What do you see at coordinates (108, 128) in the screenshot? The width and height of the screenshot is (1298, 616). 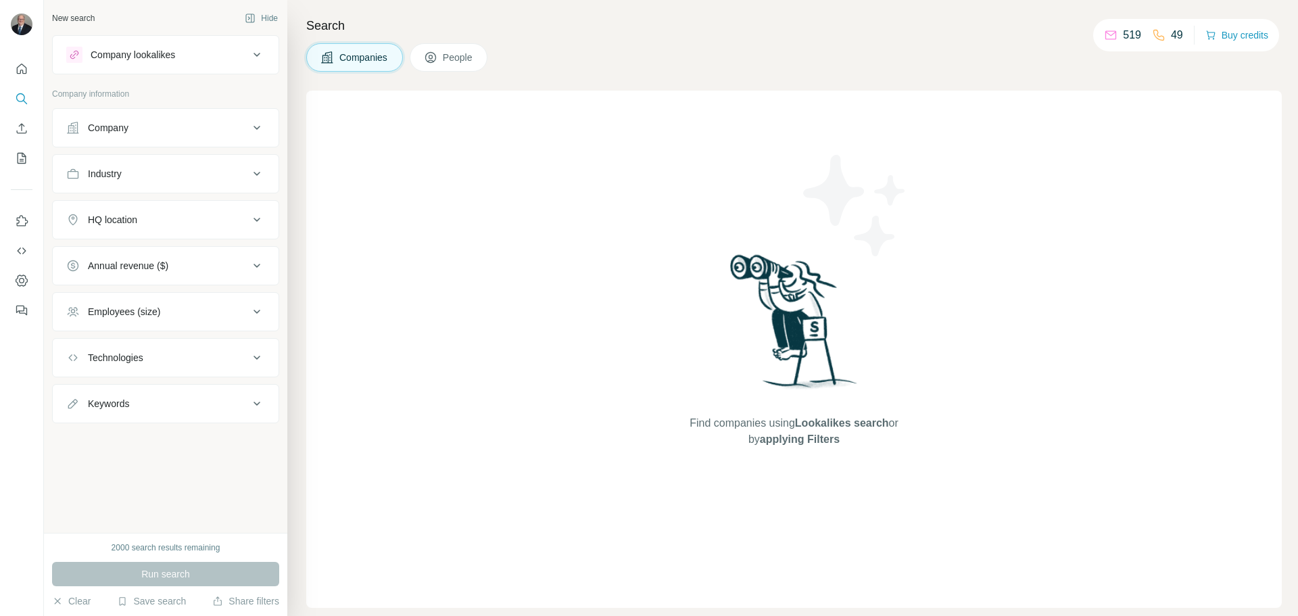 I see `div: Company` at bounding box center [108, 128].